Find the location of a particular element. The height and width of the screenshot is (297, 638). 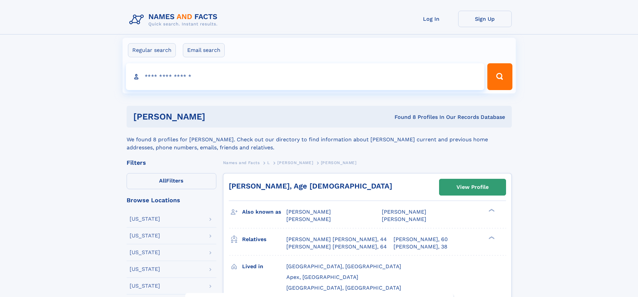

h3: Also known as is located at coordinates (264, 212).